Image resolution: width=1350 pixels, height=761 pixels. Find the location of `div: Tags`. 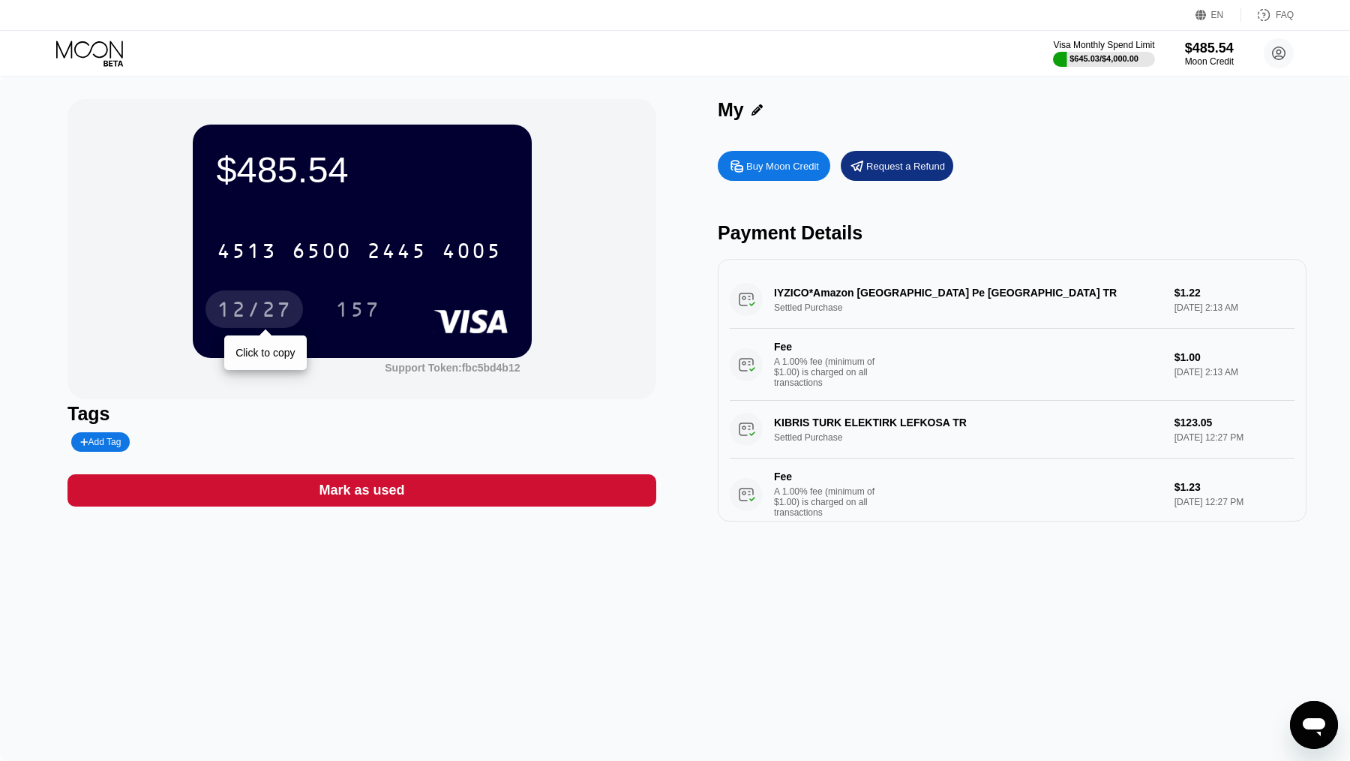

div: Tags is located at coordinates (362, 413).